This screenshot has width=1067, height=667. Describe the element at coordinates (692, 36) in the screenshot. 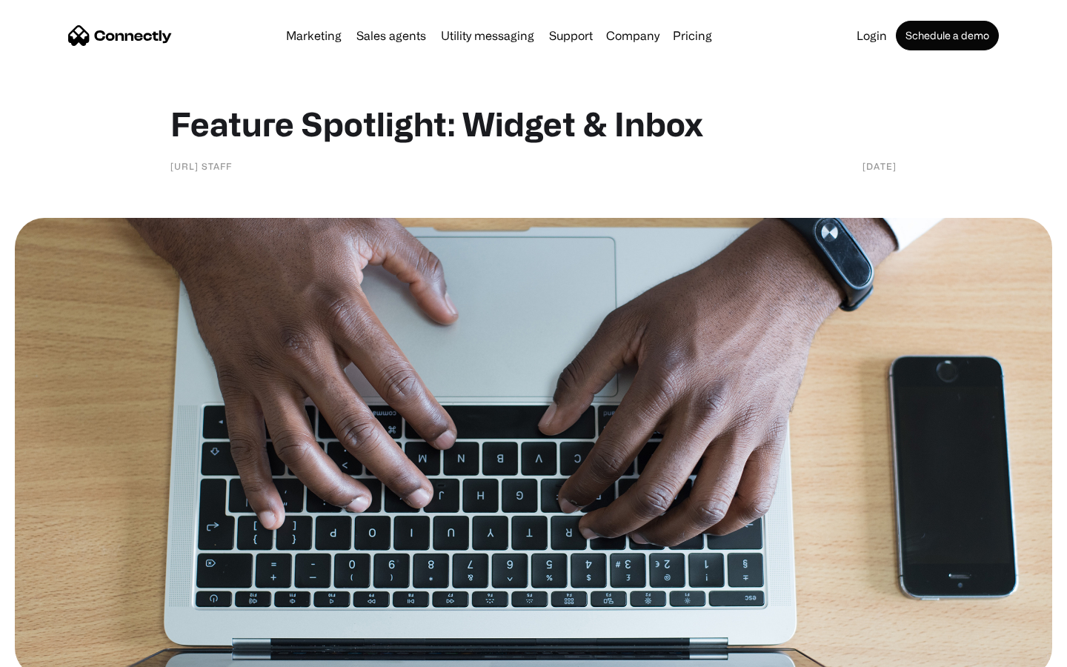

I see `a: Pricing` at that location.